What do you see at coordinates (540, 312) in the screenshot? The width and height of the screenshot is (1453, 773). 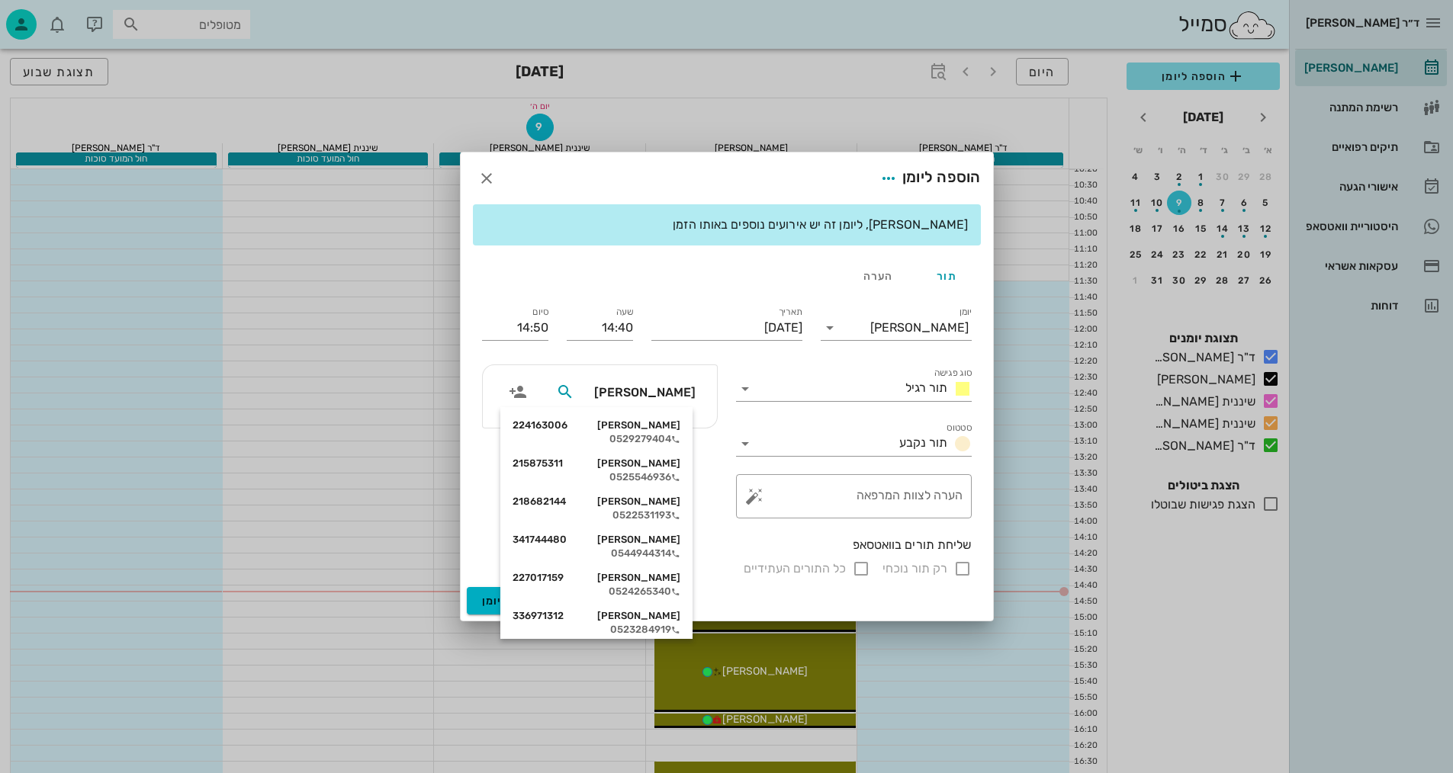 I see `label: סיום` at bounding box center [540, 312].